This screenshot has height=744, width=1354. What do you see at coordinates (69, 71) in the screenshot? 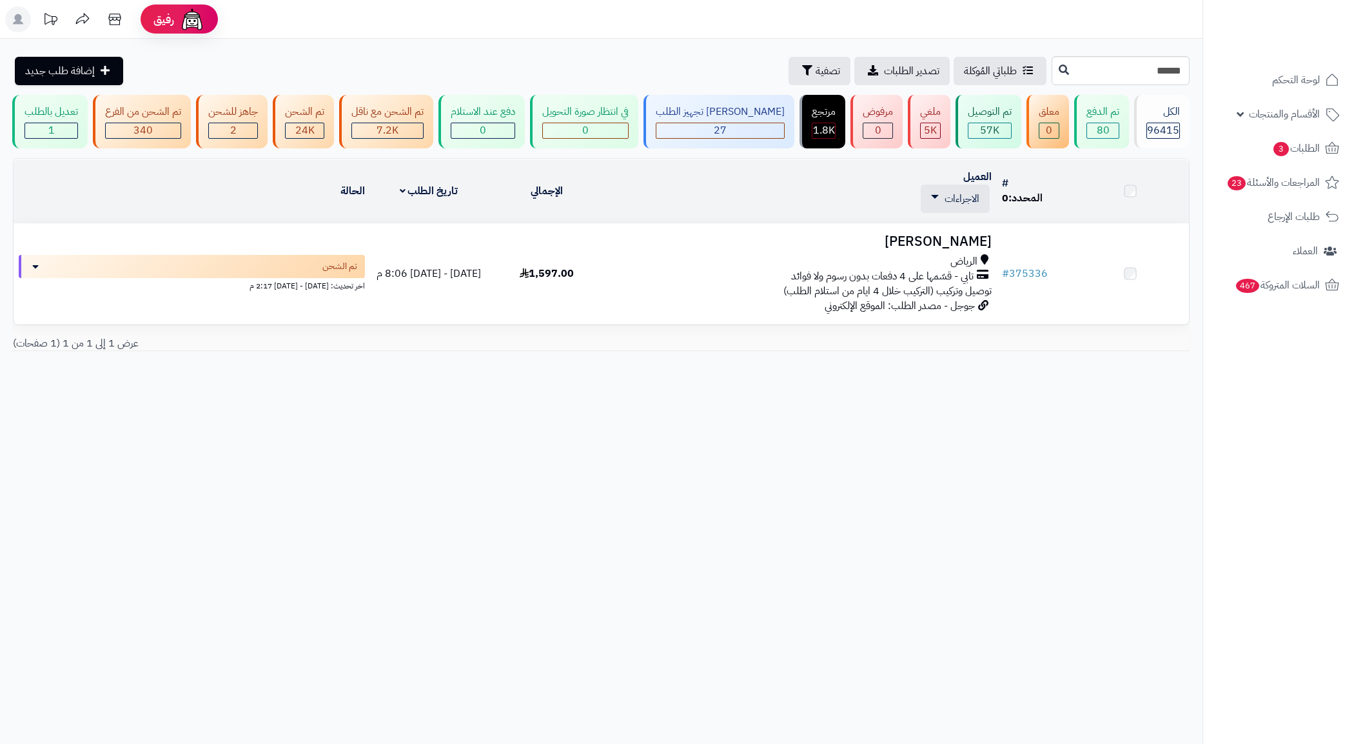
I see `a: إضافة طلب جديد` at bounding box center [69, 71].